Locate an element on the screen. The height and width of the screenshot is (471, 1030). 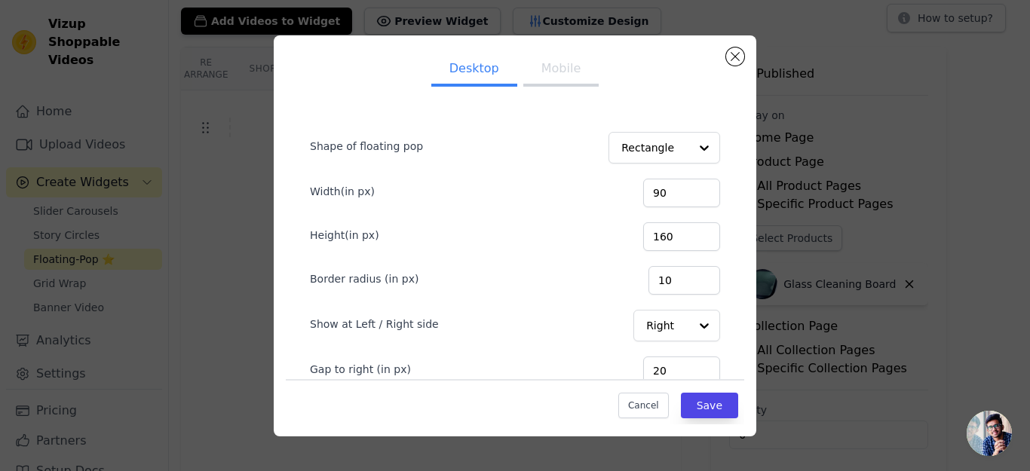
label: Shape of floating pop is located at coordinates (366, 146).